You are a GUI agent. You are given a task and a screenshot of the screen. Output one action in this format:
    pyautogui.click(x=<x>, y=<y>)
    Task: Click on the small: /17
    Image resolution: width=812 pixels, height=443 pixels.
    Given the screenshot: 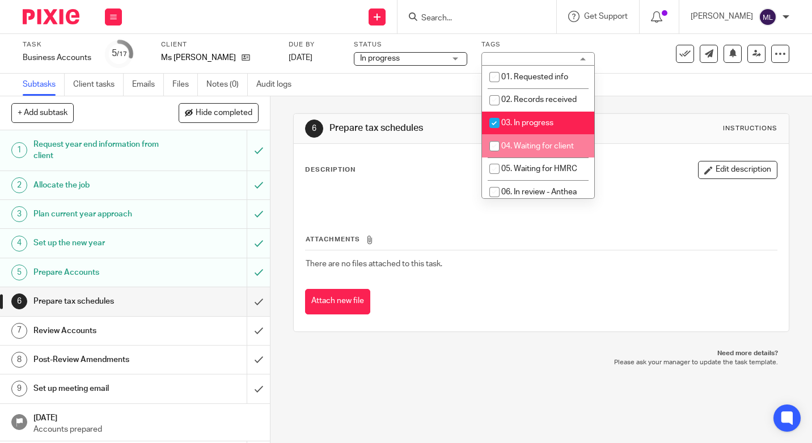 What is the action you would take?
    pyautogui.click(x=122, y=54)
    